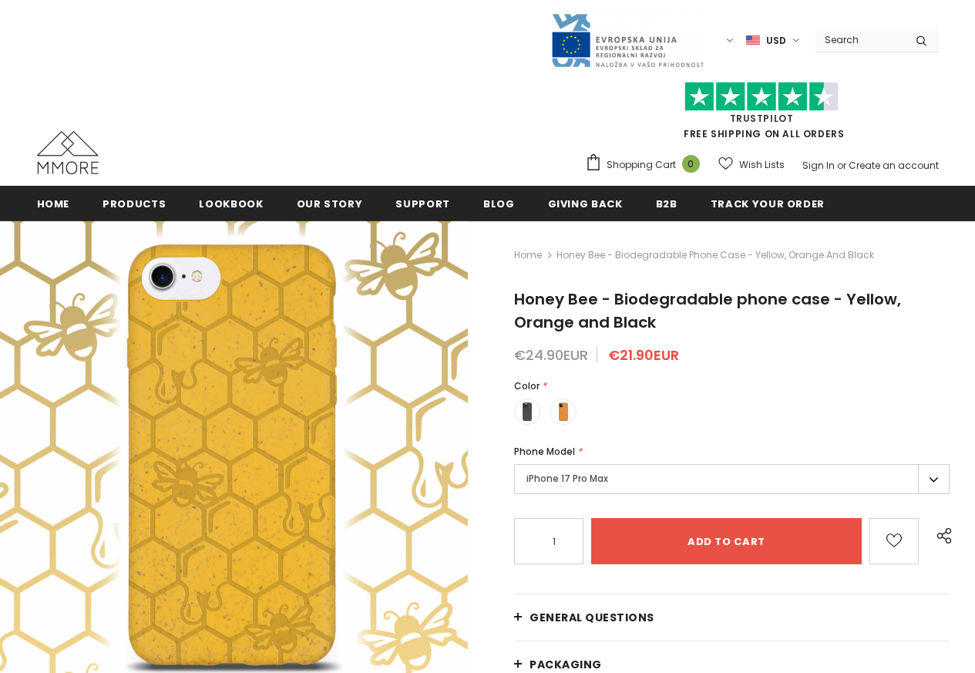 Image resolution: width=975 pixels, height=673 pixels. I want to click on span: Lookbook, so click(230, 203).